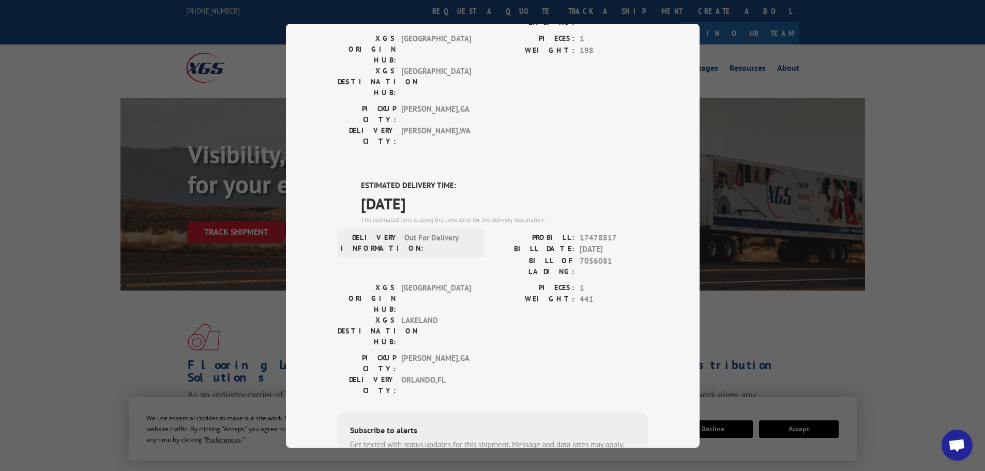  What do you see at coordinates (504, 219) in the screenshot?
I see `div: The estimated time is using the time zone for the delivery destination.` at bounding box center [504, 219].